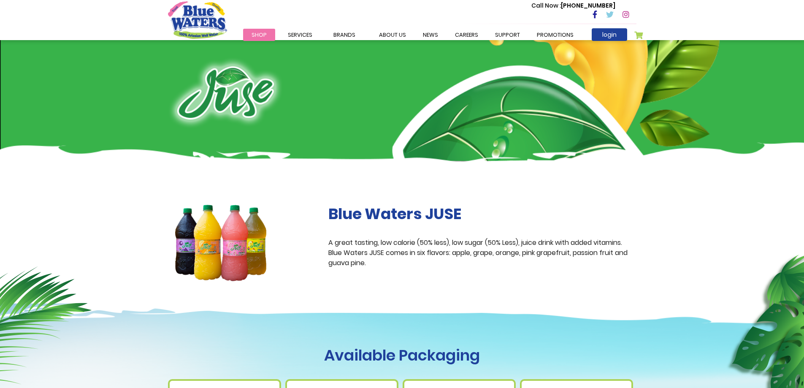 This screenshot has height=388, width=804. I want to click on a: store logo, so click(197, 20).